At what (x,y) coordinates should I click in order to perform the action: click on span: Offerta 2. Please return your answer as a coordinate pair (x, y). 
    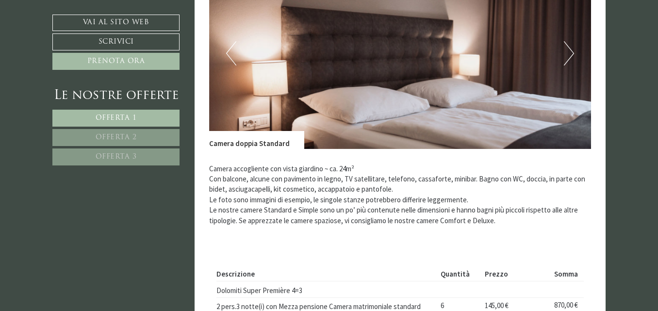
    Looking at the image, I should click on (116, 137).